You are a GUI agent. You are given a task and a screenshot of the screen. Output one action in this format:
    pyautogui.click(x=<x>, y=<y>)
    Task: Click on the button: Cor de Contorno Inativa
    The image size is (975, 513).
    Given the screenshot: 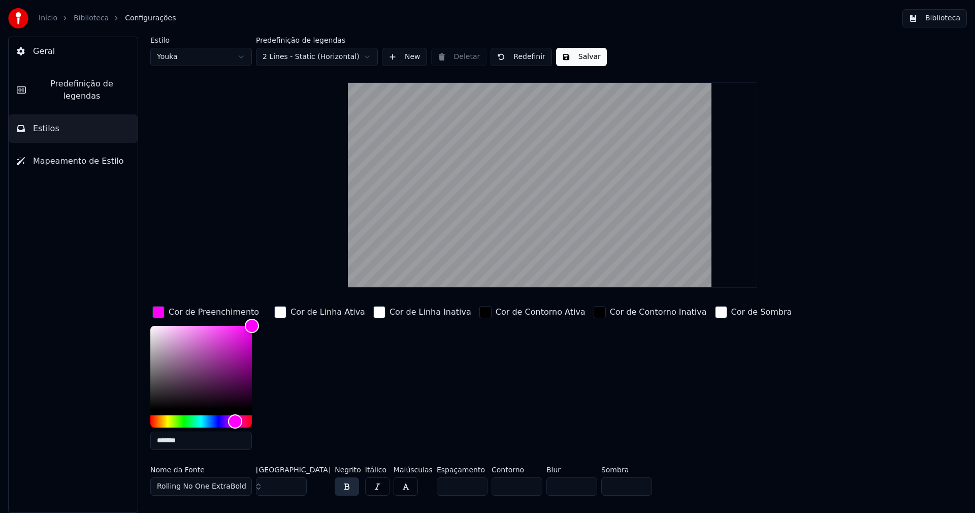 What is the action you would take?
    pyautogui.click(x=650, y=312)
    